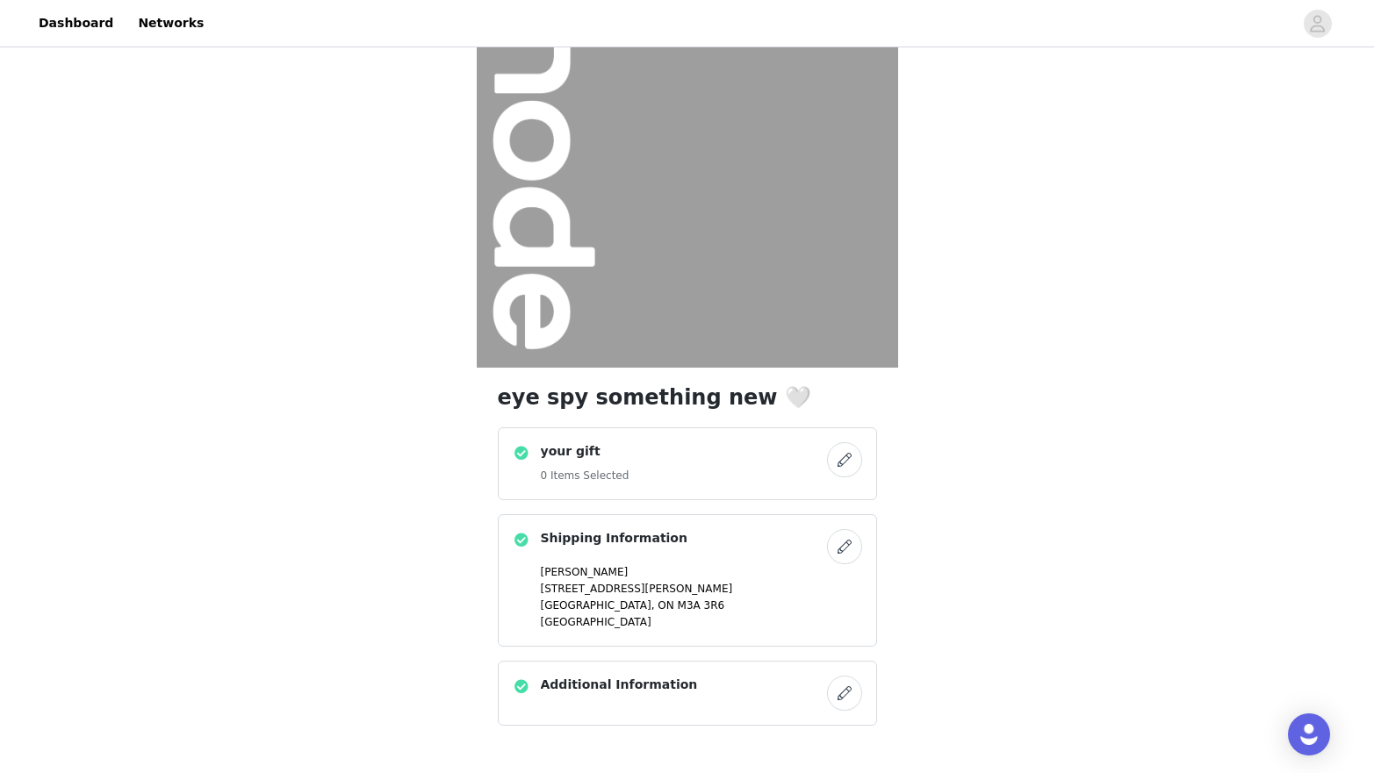 This screenshot has height=773, width=1374. I want to click on div: your gift, so click(687, 463).